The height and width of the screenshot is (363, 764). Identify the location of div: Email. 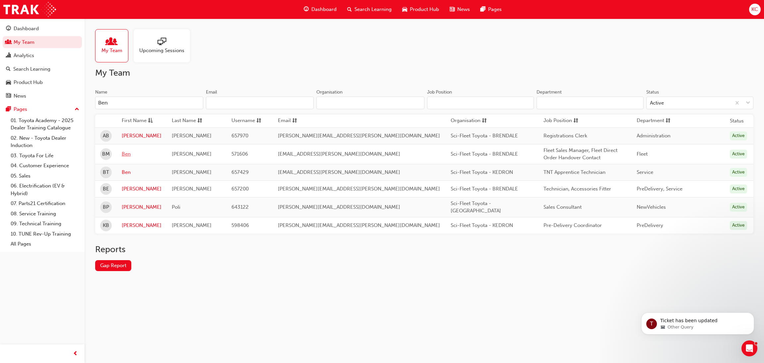
(212, 92).